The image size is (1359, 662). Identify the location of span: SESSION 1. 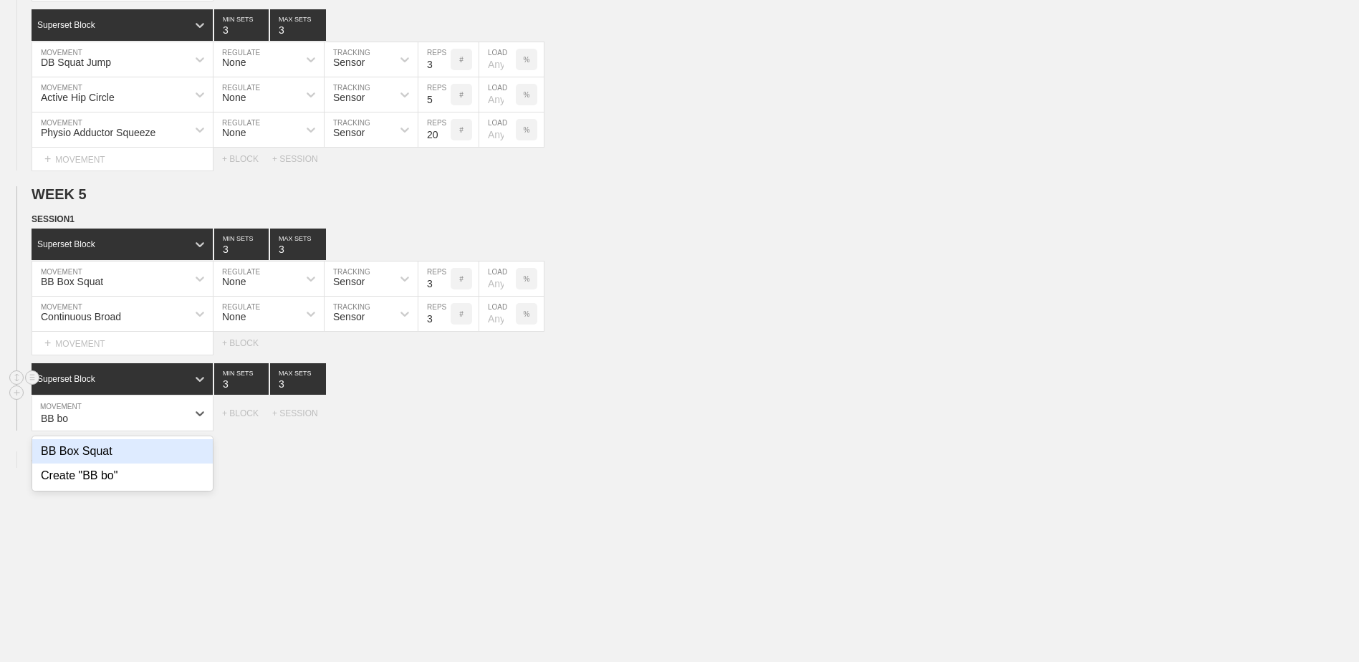
(53, 219).